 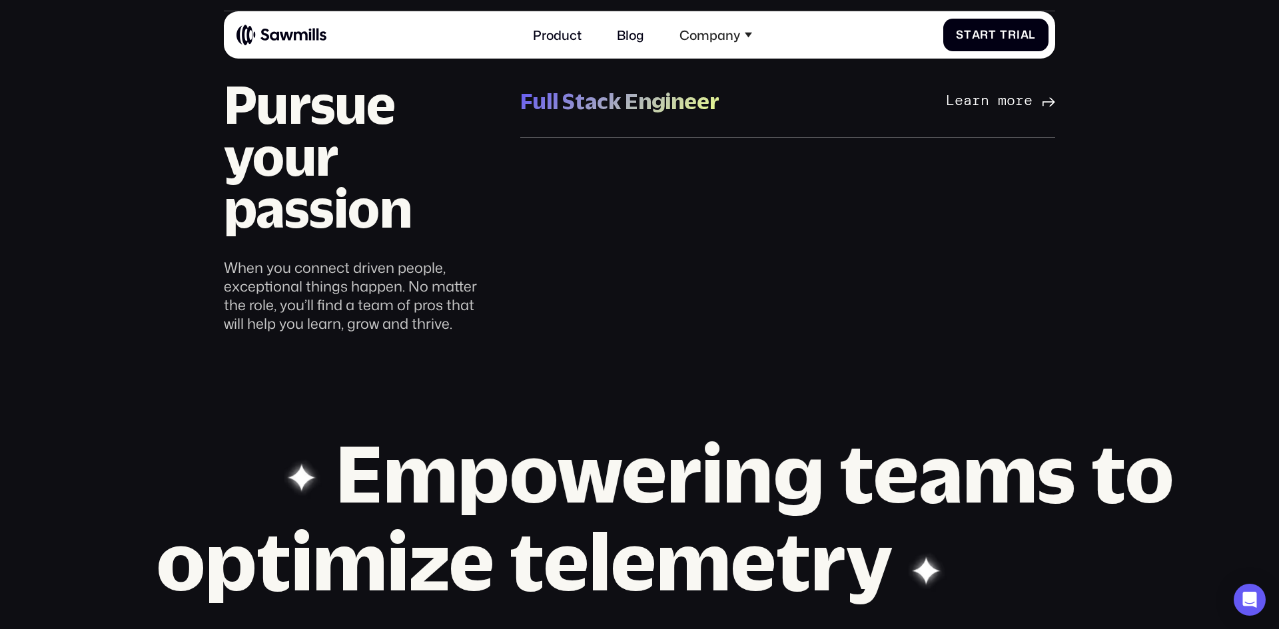 What do you see at coordinates (996, 35) in the screenshot?
I see `a: StartTrial` at bounding box center [996, 35].